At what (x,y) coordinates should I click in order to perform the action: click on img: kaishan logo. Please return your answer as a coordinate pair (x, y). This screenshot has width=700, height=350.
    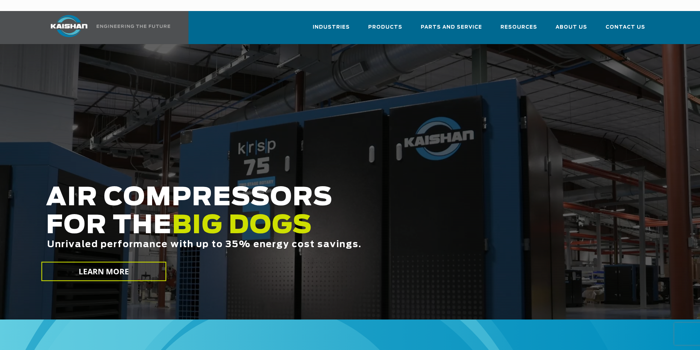
    Looking at the image, I should click on (69, 26).